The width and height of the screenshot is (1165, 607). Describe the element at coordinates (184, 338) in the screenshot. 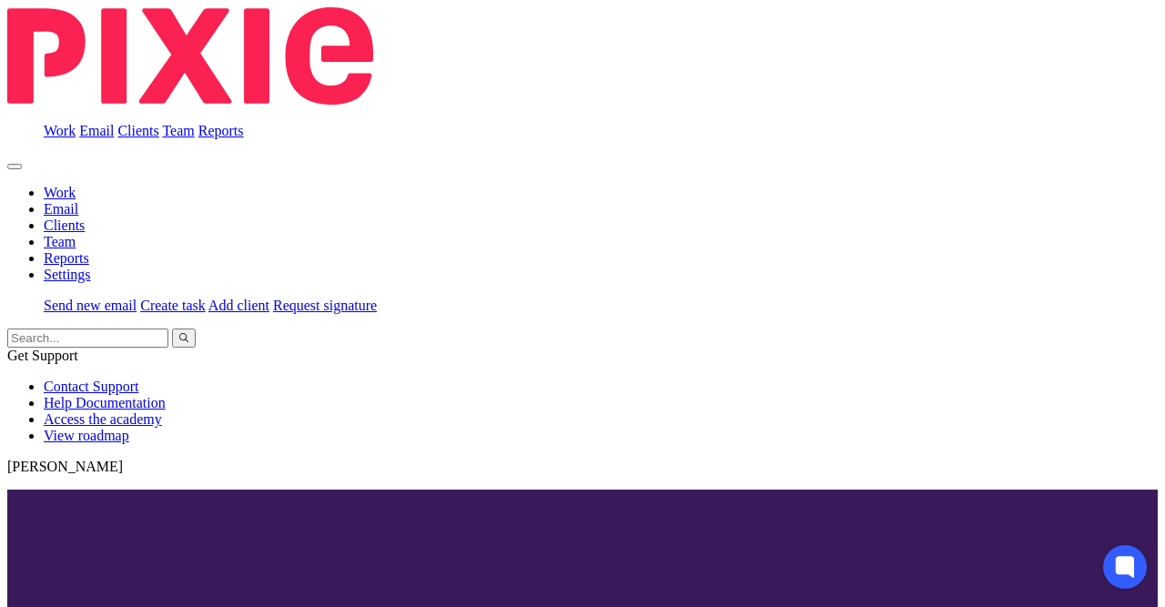

I see `button: Search` at that location.